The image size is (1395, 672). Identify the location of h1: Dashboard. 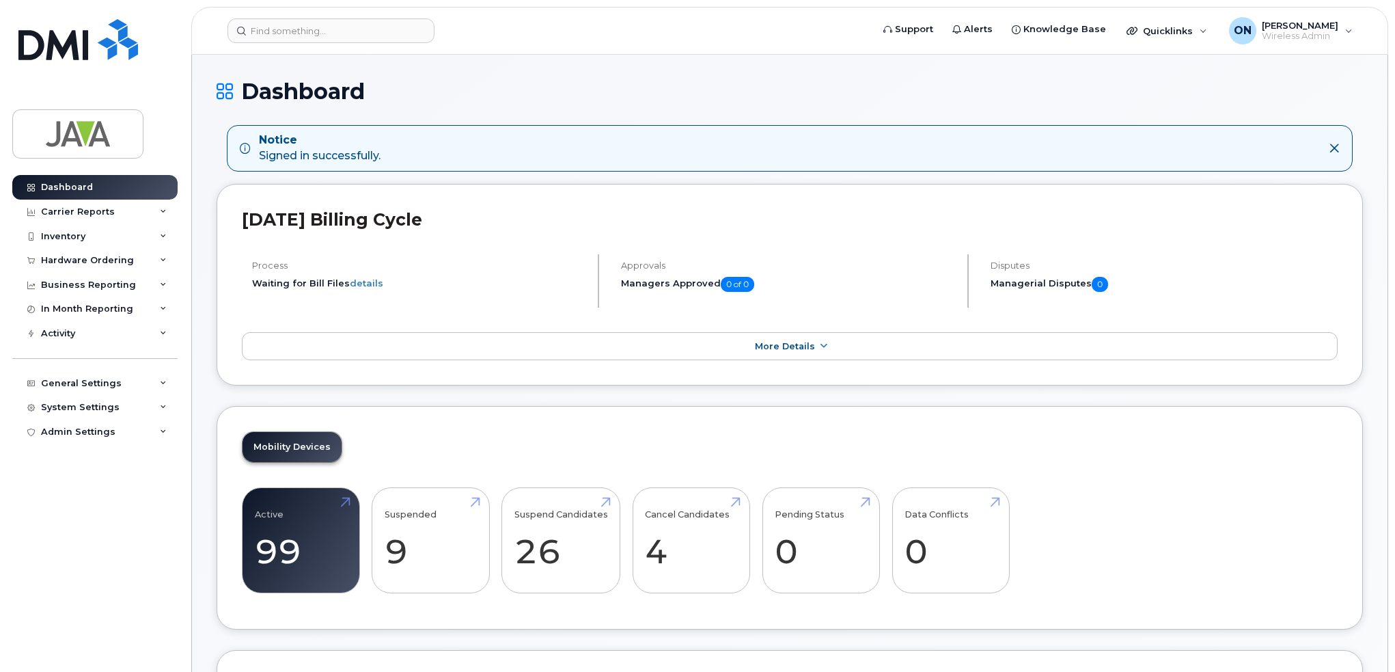
(790, 91).